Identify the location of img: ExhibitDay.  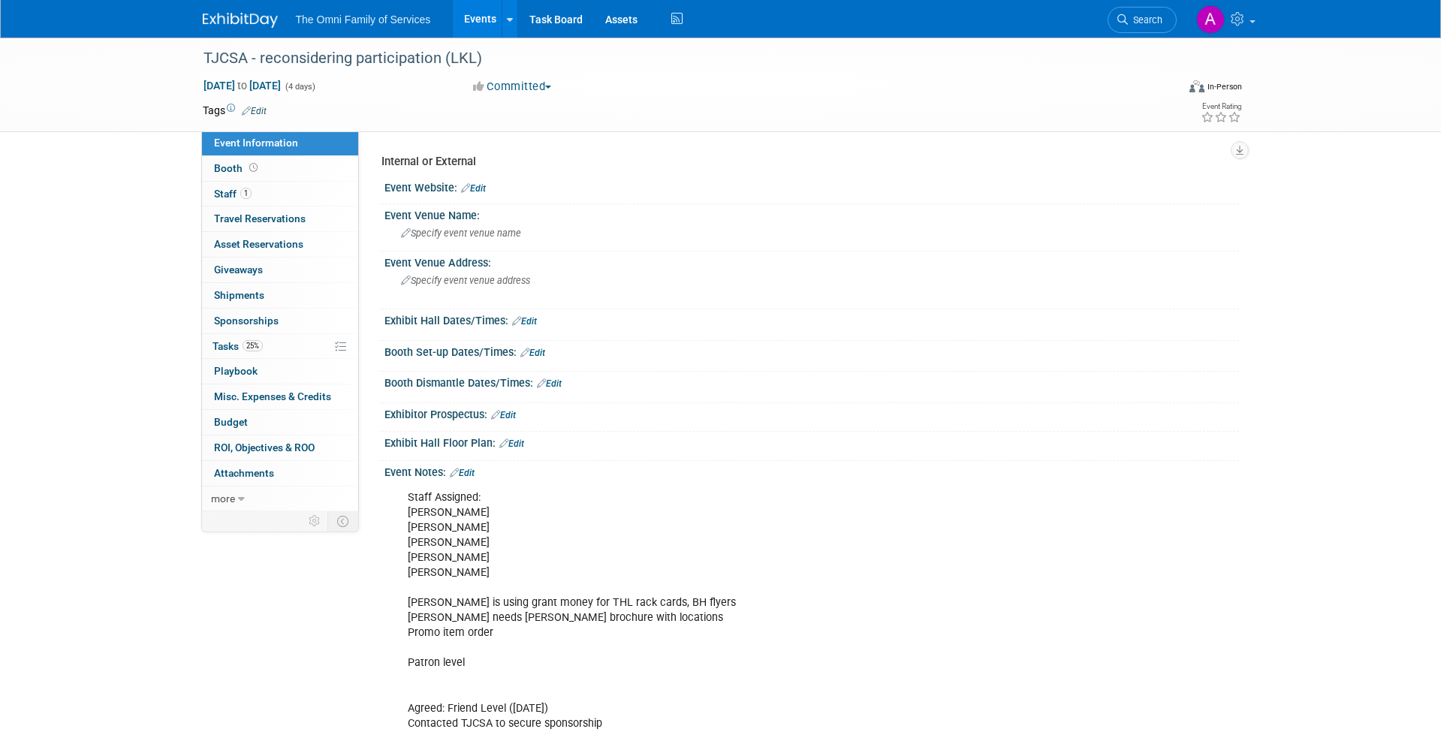
(240, 20).